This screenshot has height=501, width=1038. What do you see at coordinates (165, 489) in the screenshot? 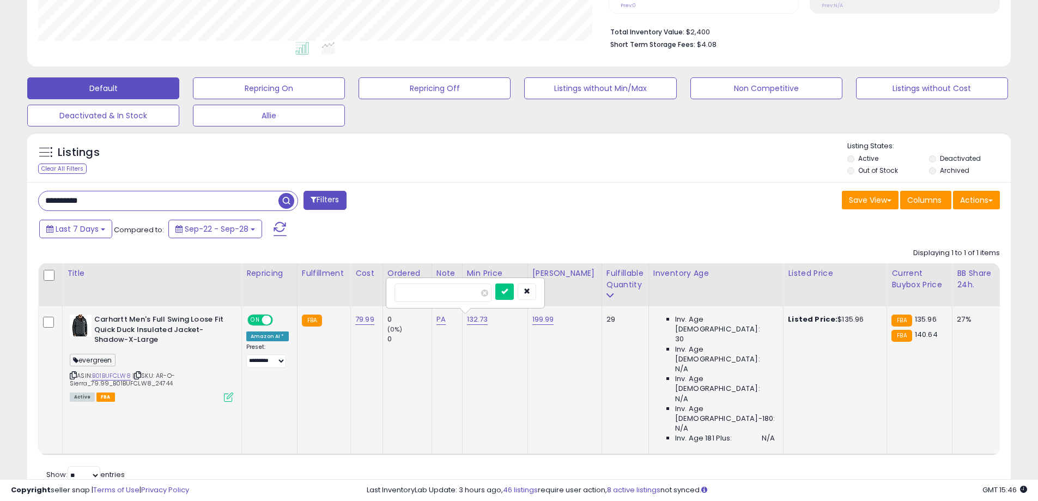
I see `a: Privacy Policy` at bounding box center [165, 489].